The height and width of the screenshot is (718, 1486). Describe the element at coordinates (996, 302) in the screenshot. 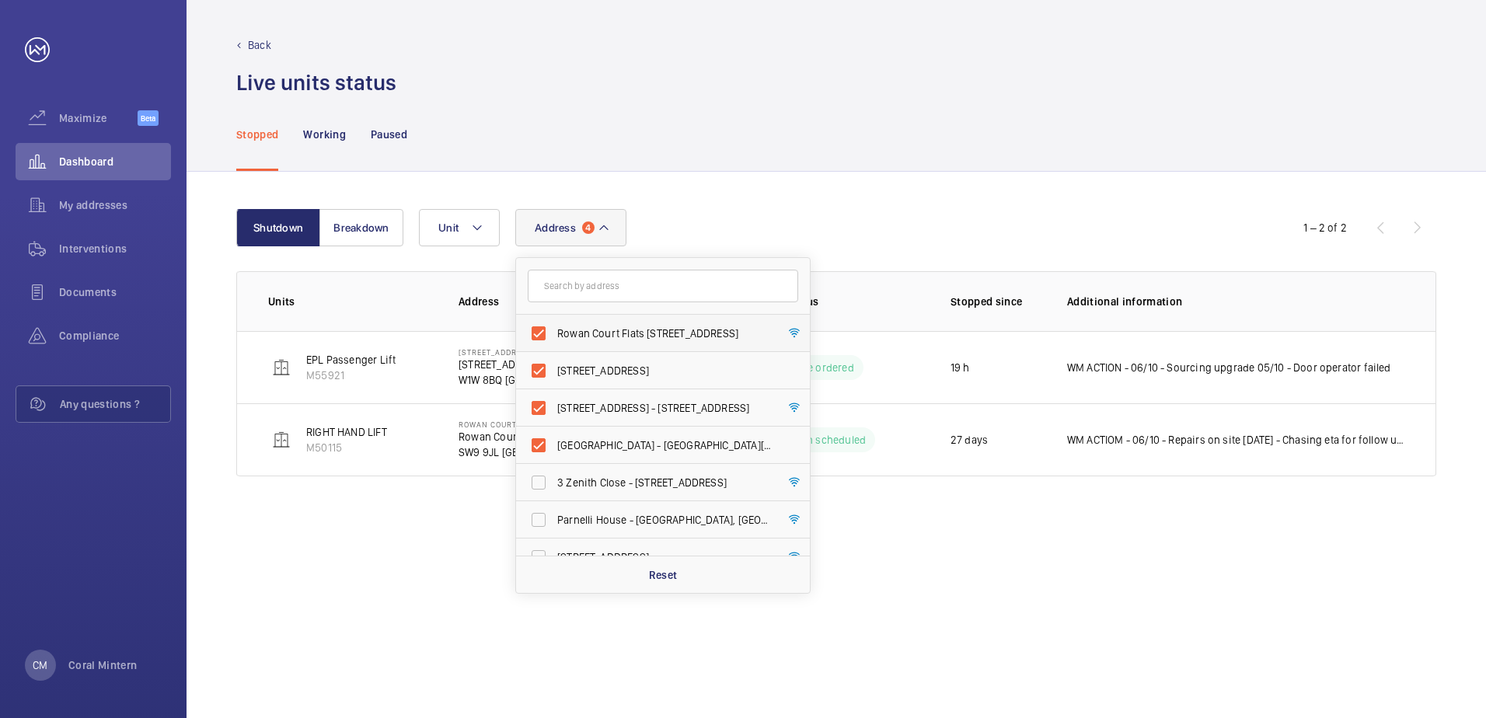

I see `p: Stopped since` at that location.